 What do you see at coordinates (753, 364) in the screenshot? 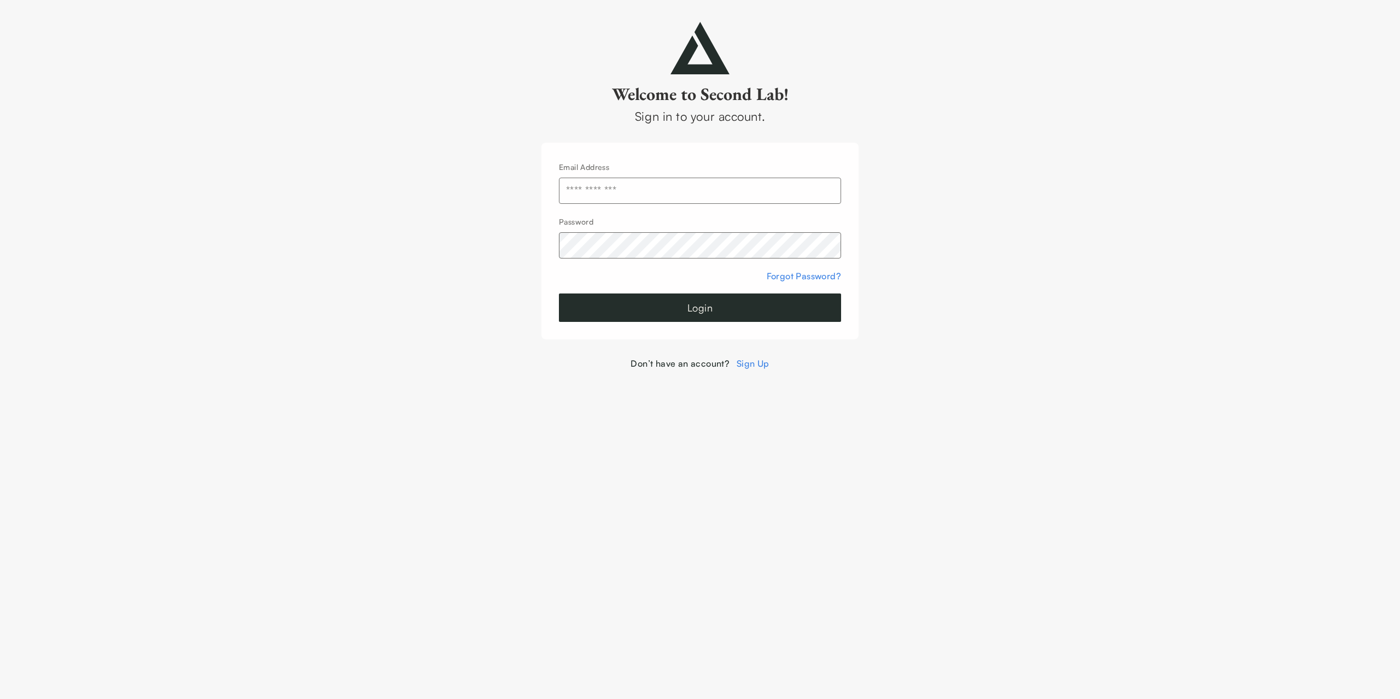
I see `a: Sign Up` at bounding box center [753, 364].